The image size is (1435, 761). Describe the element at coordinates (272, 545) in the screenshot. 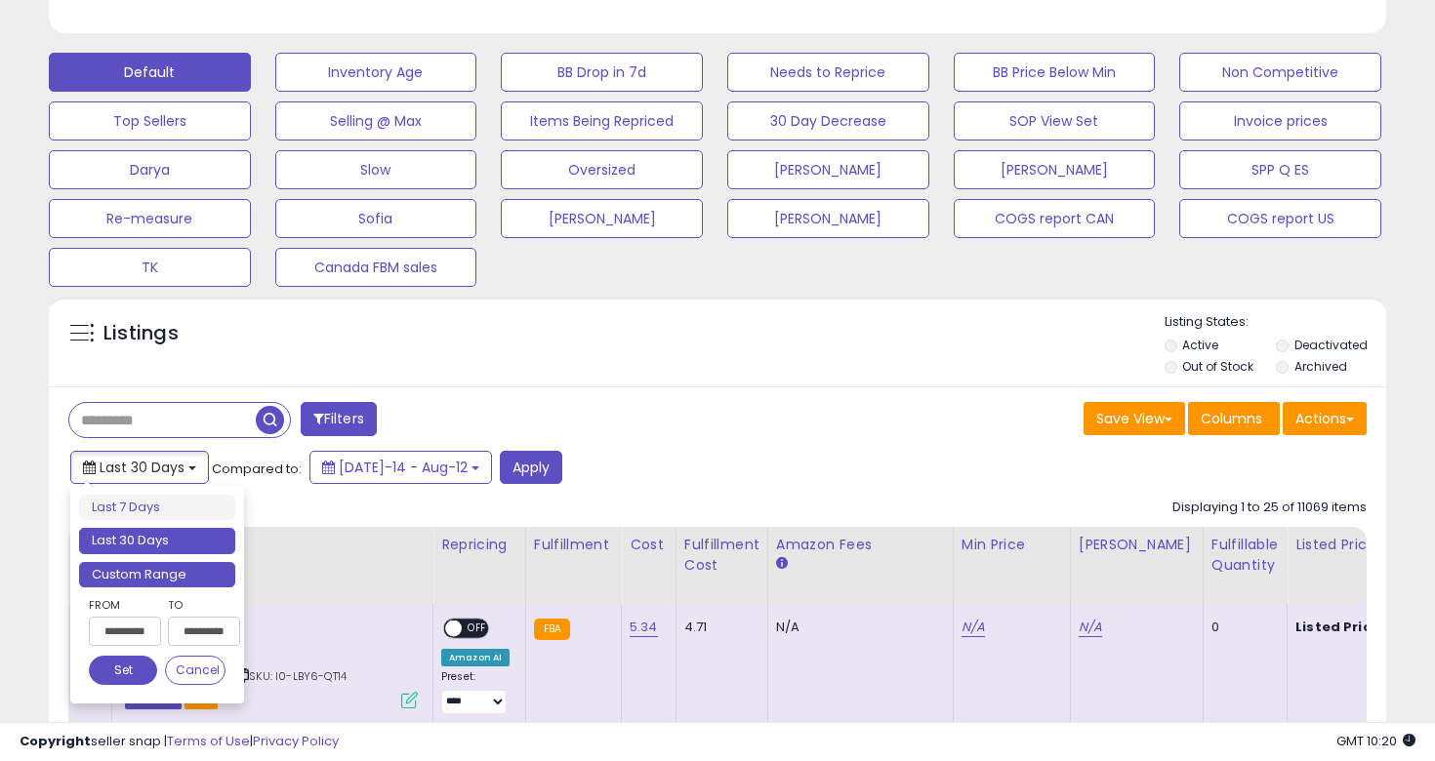

I see `div: Title` at that location.